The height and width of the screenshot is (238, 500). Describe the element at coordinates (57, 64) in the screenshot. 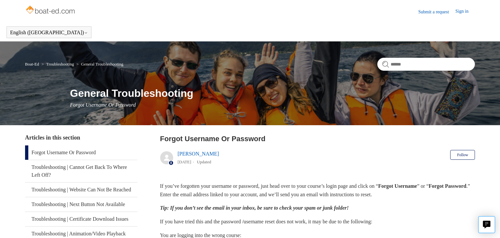

I see `li: Troubleshooting` at that location.